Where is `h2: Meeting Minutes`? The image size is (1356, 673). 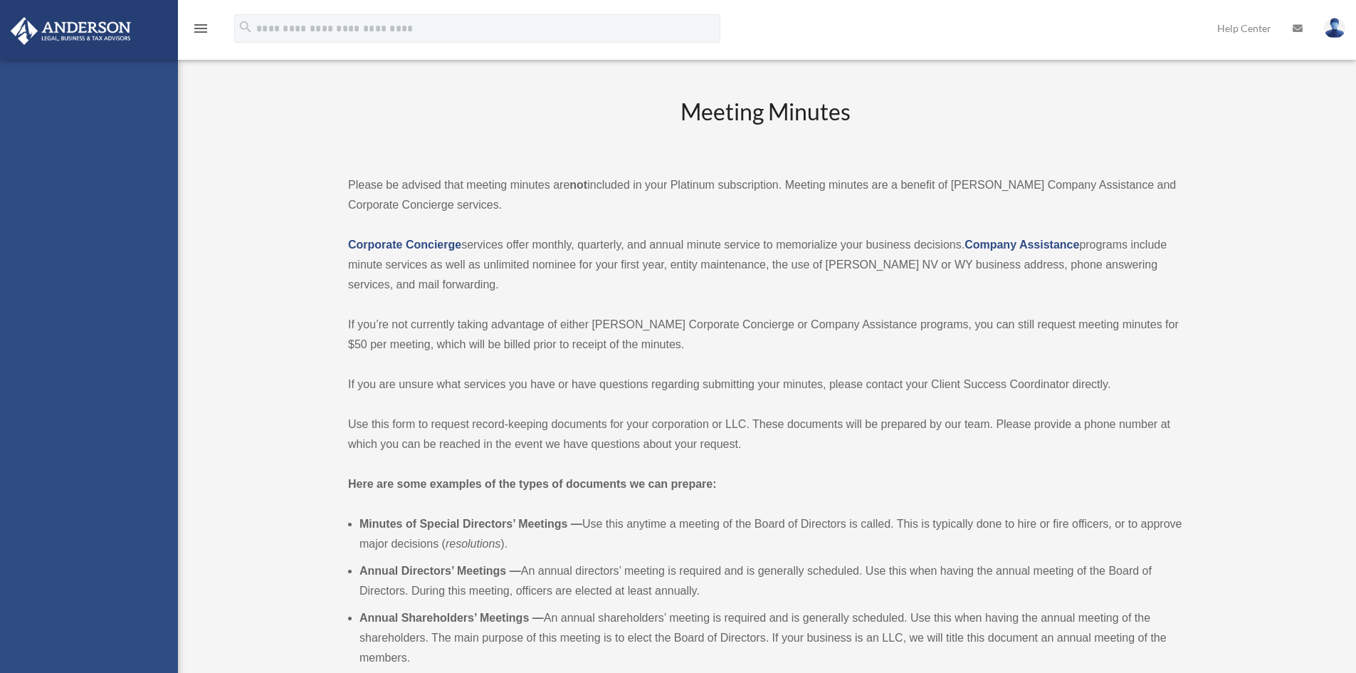 h2: Meeting Minutes is located at coordinates (765, 125).